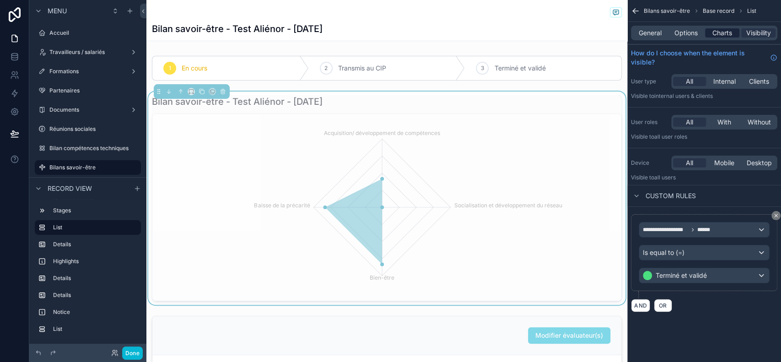  Describe the element at coordinates (682, 276) in the screenshot. I see `span: Terminé et validé` at that location.